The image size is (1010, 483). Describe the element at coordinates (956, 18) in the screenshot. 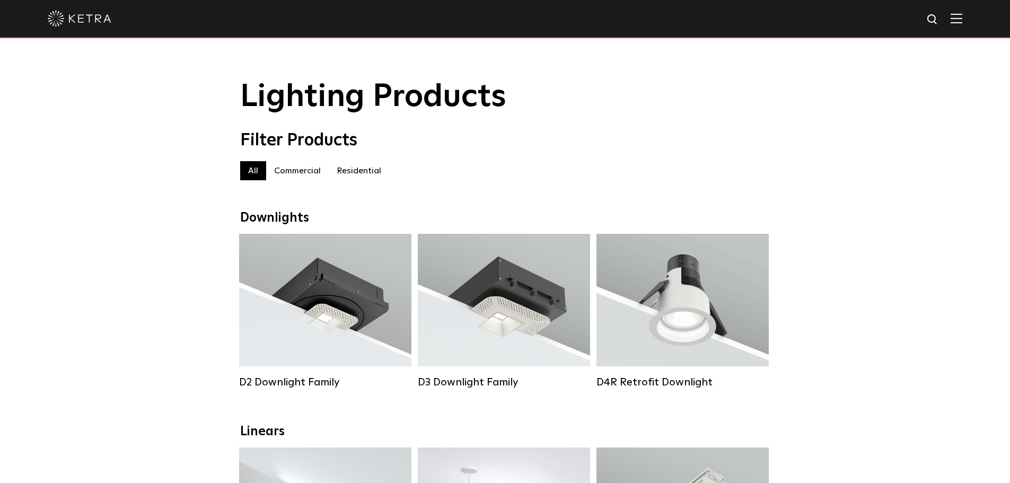

I see `img: Hamburger%20Nav.svg` at that location.